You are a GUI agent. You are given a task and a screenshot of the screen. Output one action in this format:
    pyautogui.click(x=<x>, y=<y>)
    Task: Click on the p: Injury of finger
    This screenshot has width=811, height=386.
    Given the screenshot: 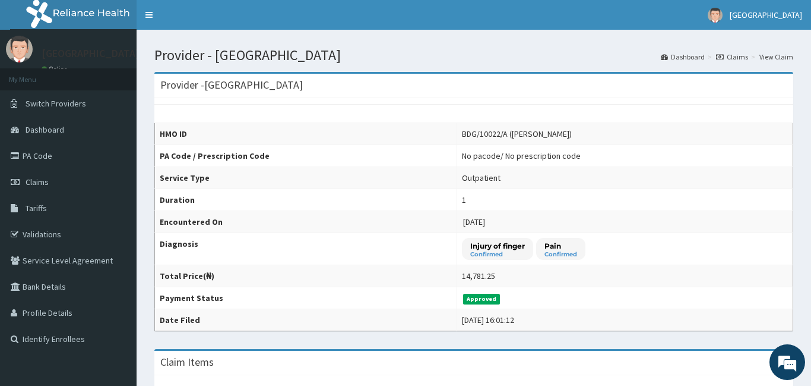 What is the action you would take?
    pyautogui.click(x=498, y=245)
    